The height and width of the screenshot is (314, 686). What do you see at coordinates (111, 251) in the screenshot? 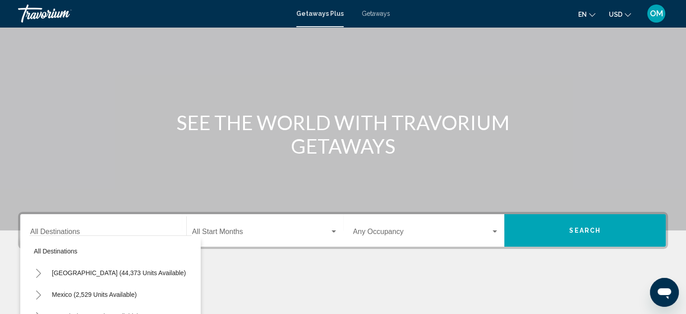
I see `button: All destinations` at bounding box center [111, 251].